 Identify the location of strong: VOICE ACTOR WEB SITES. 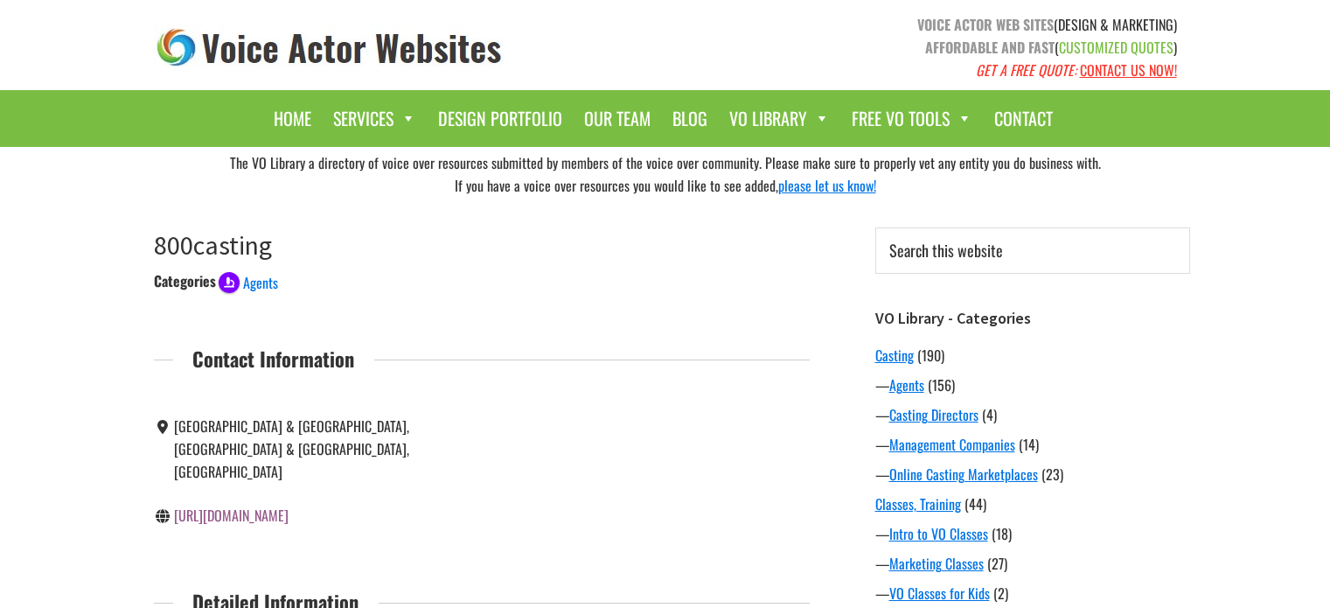
(985, 24).